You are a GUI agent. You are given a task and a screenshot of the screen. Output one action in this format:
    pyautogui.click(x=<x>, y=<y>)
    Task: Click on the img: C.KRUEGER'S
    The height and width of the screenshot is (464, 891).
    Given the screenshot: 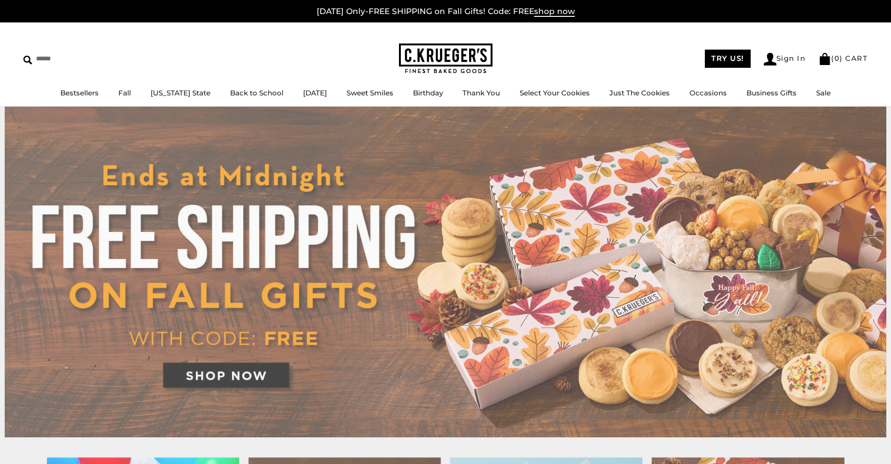 What is the action you would take?
    pyautogui.click(x=446, y=58)
    